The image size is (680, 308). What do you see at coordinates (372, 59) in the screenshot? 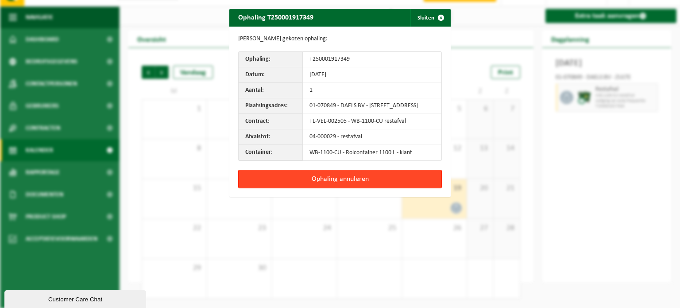
I see `td: T250001917349` at bounding box center [372, 59].